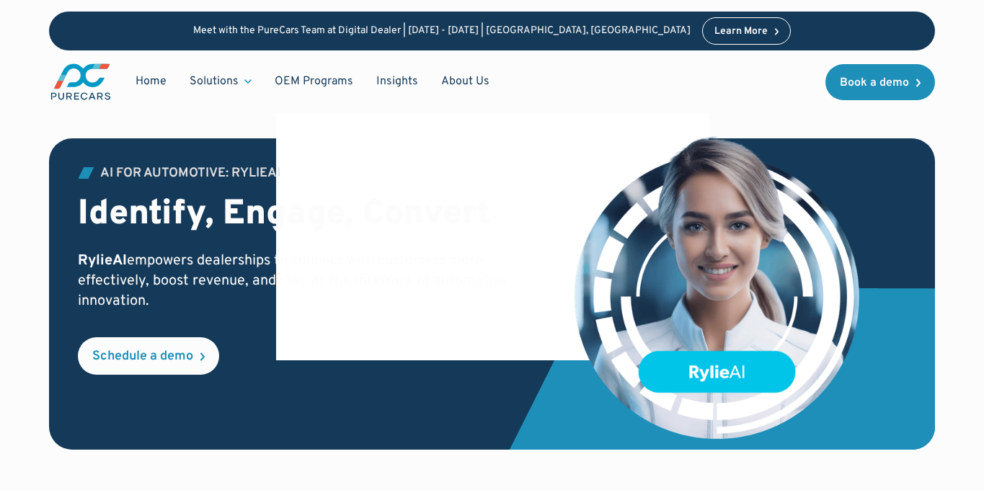 This screenshot has width=984, height=490. What do you see at coordinates (747, 31) in the screenshot?
I see `a: Learn More` at bounding box center [747, 31].